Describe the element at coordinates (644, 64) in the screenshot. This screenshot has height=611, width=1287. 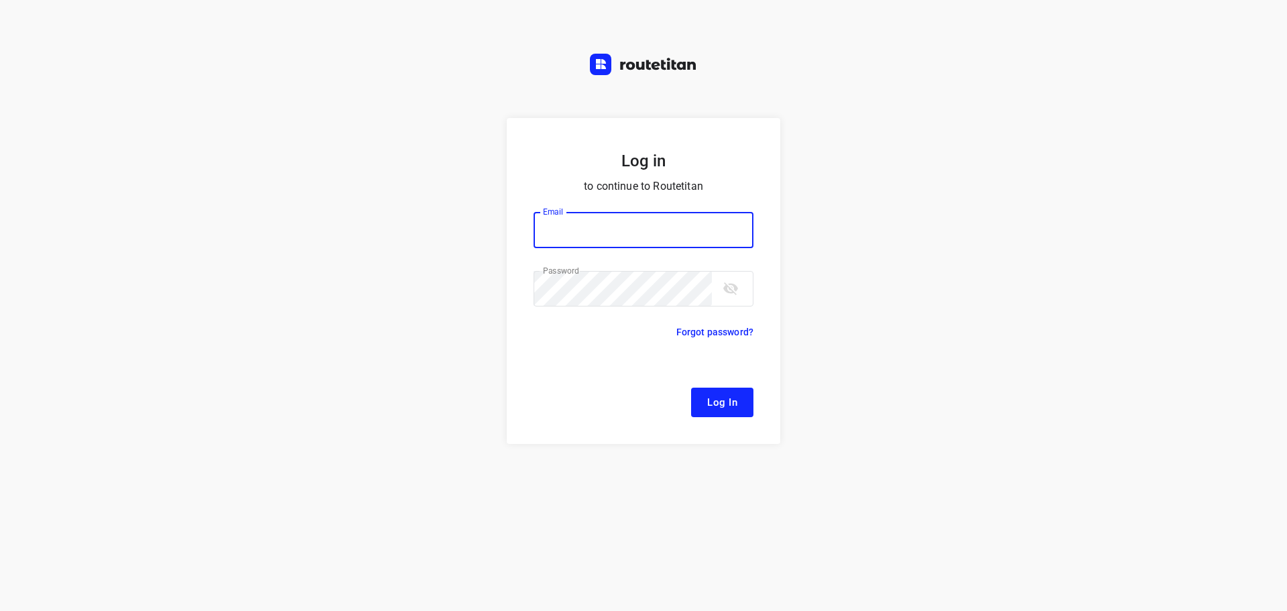
I see `img: Routetitan` at that location.